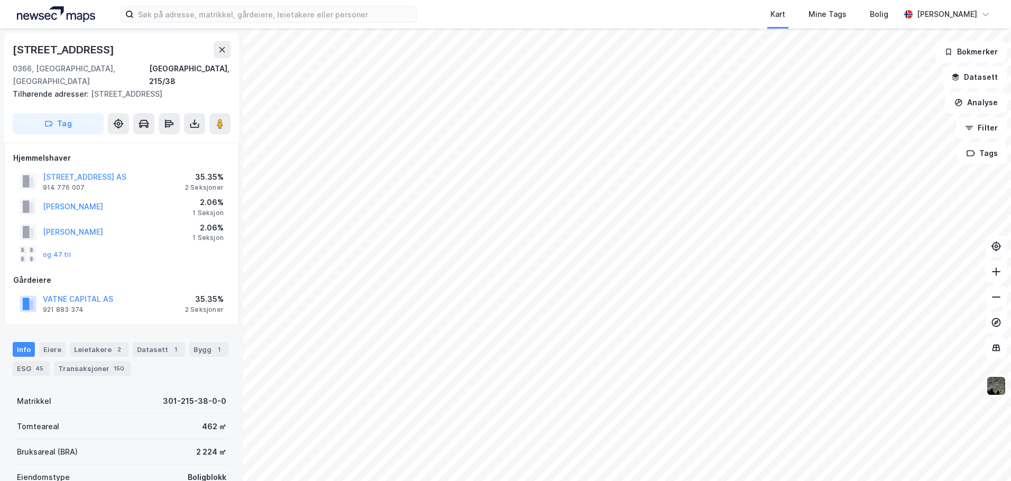 This screenshot has height=481, width=1011. Describe the element at coordinates (122, 158) in the screenshot. I see `div: Hjemmelshaver` at that location.